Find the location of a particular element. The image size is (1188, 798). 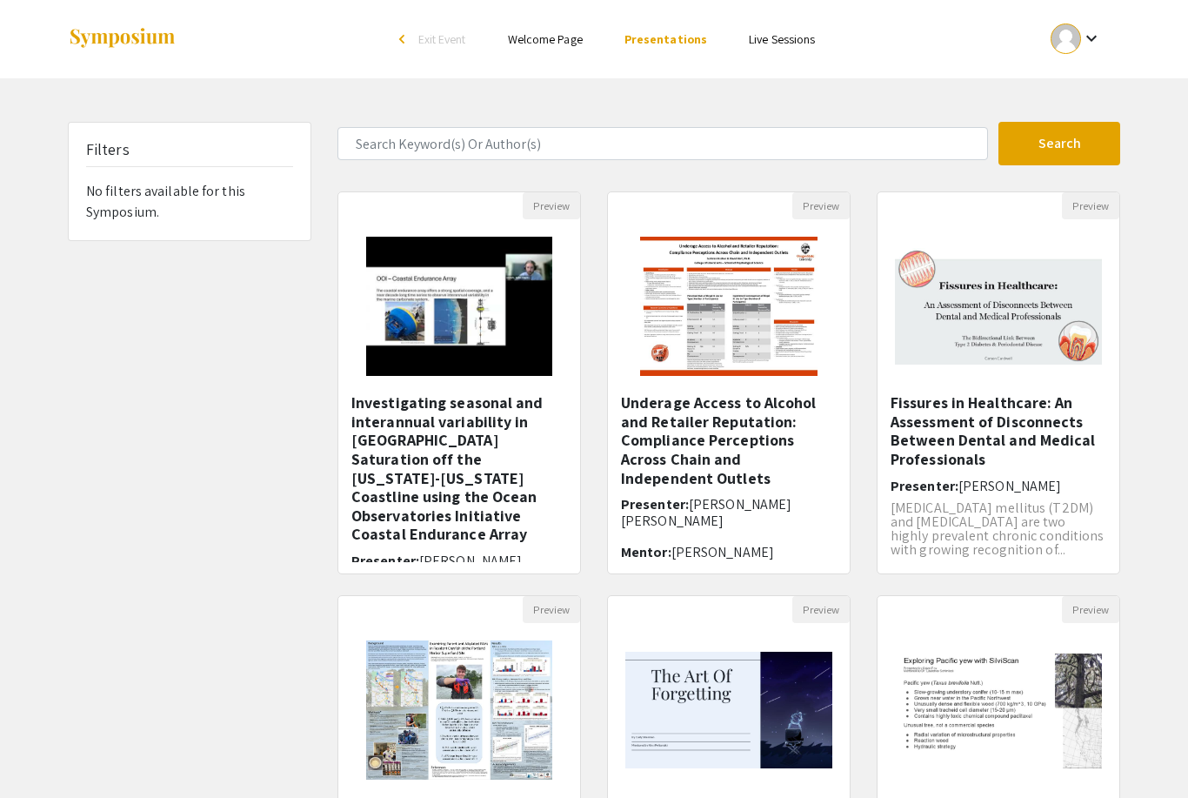

img: <p><span style="background-color: transparent; color: rgb(0, 0, 0);">Underage Access to Alcohol a... is located at coordinates (729, 306).